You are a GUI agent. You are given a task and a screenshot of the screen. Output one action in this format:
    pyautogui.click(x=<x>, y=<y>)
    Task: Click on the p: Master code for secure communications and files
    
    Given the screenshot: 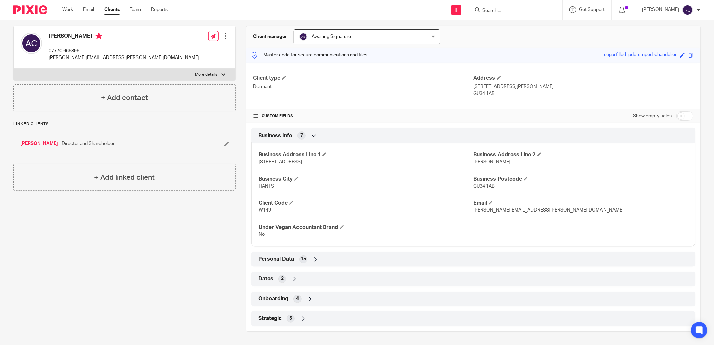 What is the action you would take?
    pyautogui.click(x=309, y=55)
    